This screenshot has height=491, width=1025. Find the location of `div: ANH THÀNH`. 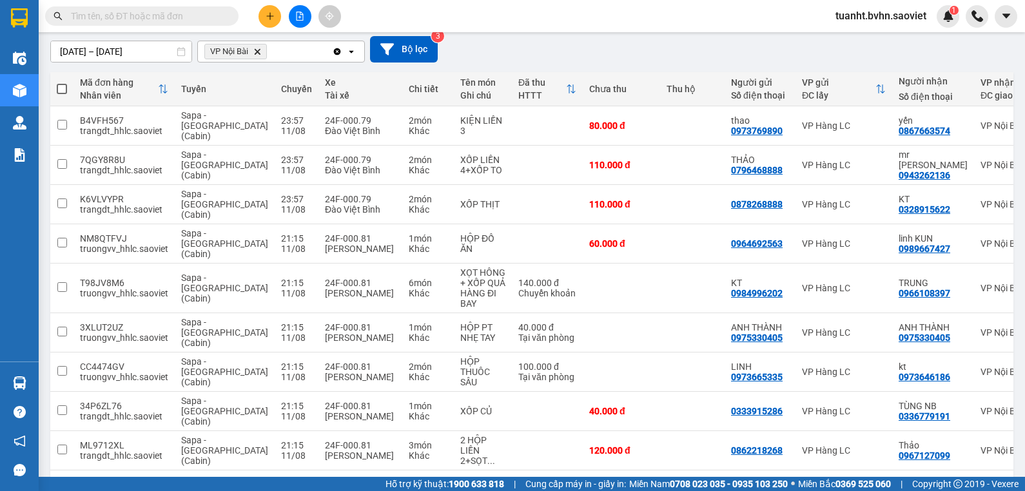

div: ANH THÀNH is located at coordinates (933, 327).